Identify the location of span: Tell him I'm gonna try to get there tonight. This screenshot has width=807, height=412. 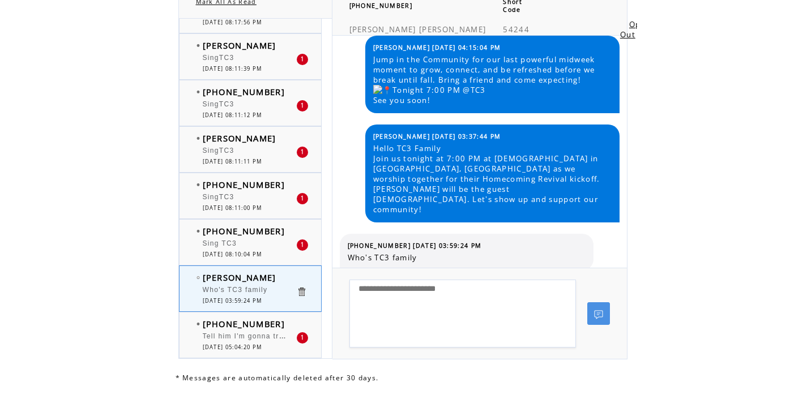
(280, 335).